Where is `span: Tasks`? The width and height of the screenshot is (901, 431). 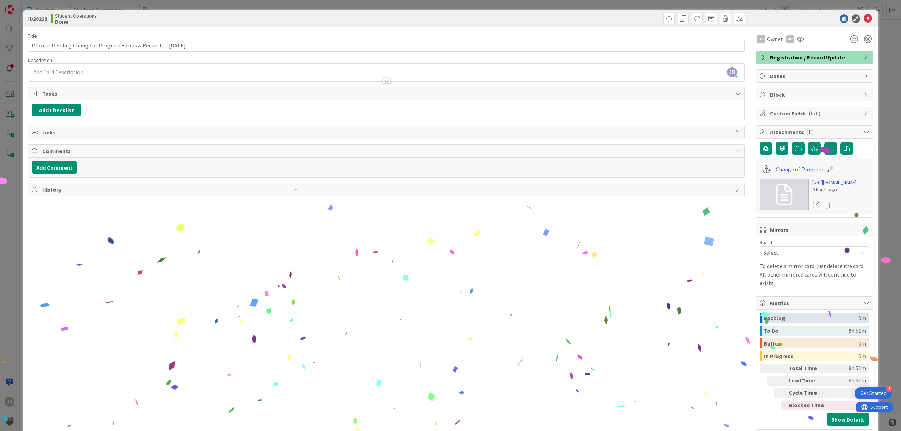
span: Tasks is located at coordinates (387, 94).